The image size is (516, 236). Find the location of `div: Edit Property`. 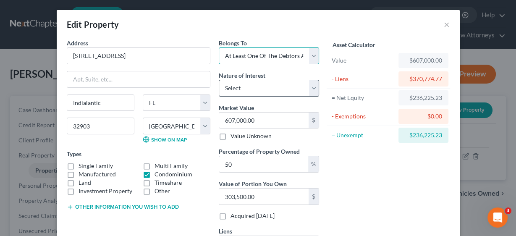

div: Edit Property is located at coordinates (93, 24).